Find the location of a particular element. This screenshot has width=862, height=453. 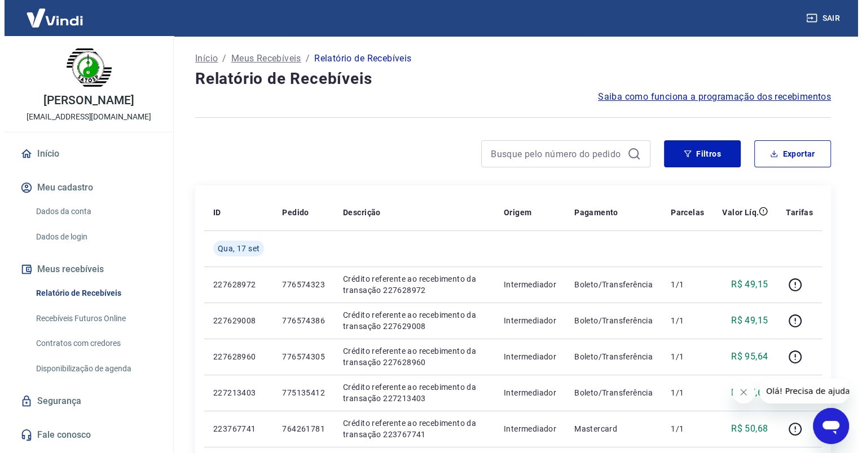

button: Filtros is located at coordinates (698, 154).